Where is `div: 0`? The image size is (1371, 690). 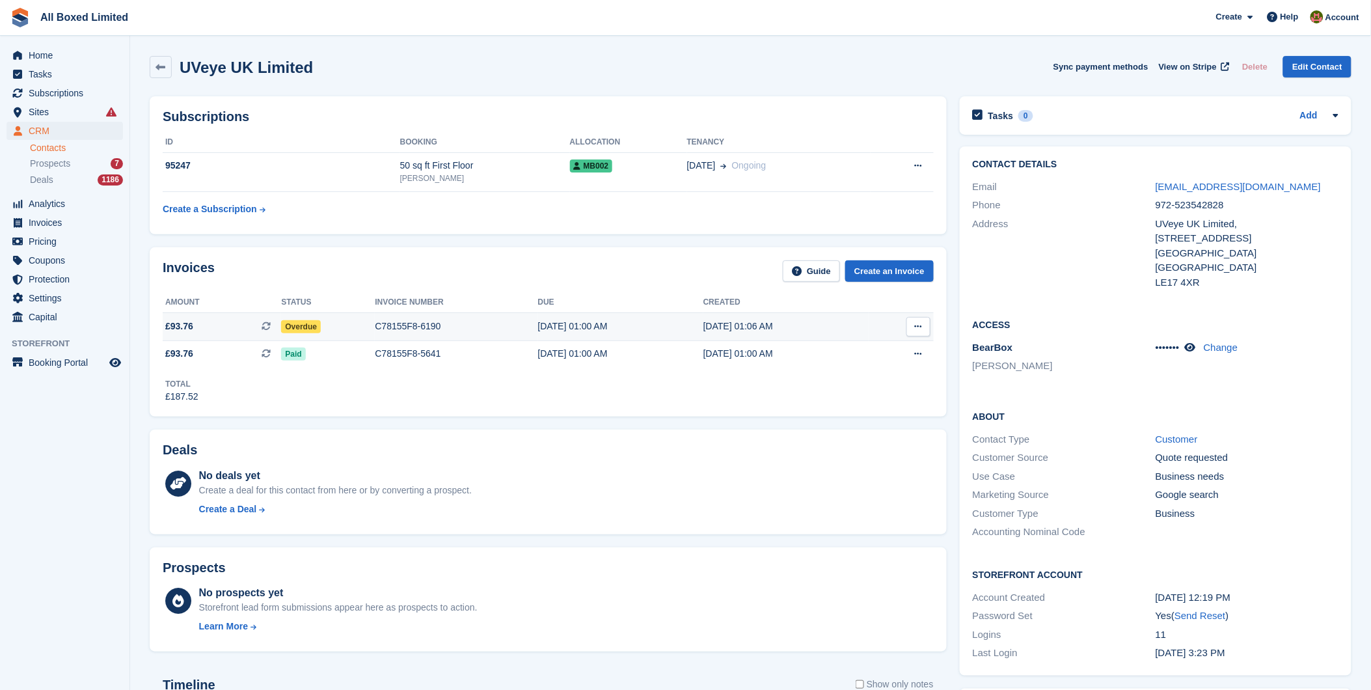 div: 0 is located at coordinates (1026, 116).